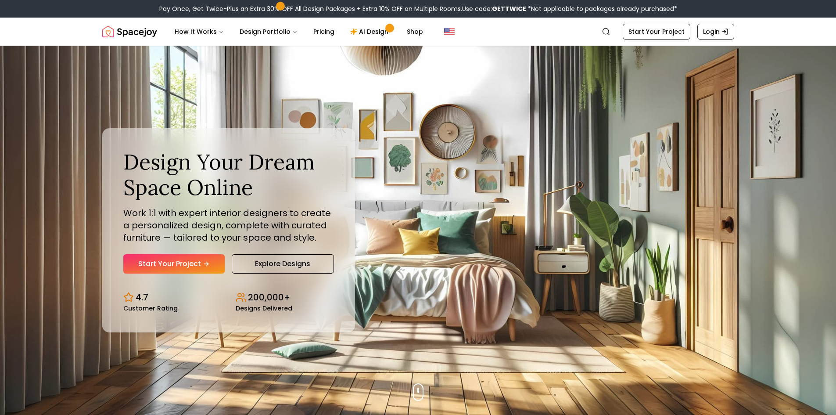 The width and height of the screenshot is (836, 415). What do you see at coordinates (299, 32) in the screenshot?
I see `nav: Main` at bounding box center [299, 32].